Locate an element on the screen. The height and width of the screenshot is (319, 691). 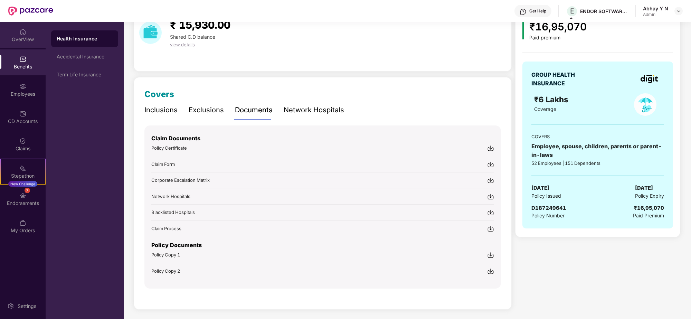
img: download is located at coordinates (150, 32).